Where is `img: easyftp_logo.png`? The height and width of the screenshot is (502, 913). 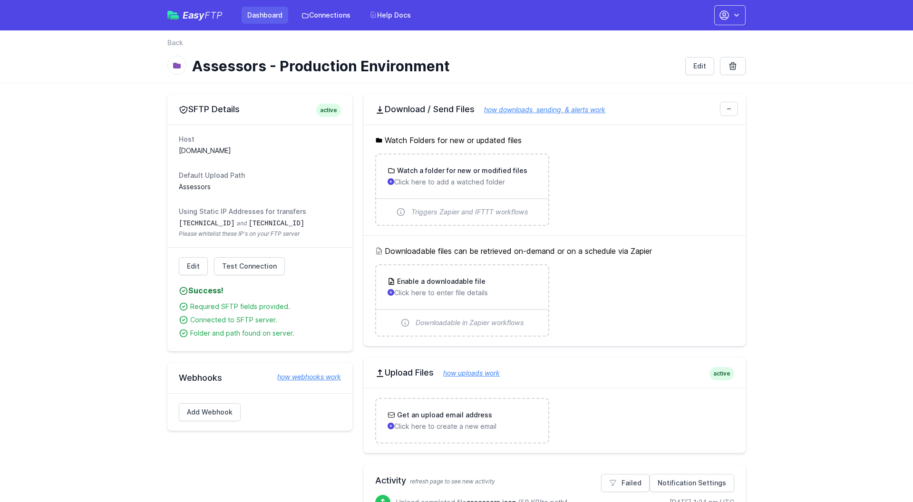
img: easyftp_logo.png is located at coordinates (173, 15).